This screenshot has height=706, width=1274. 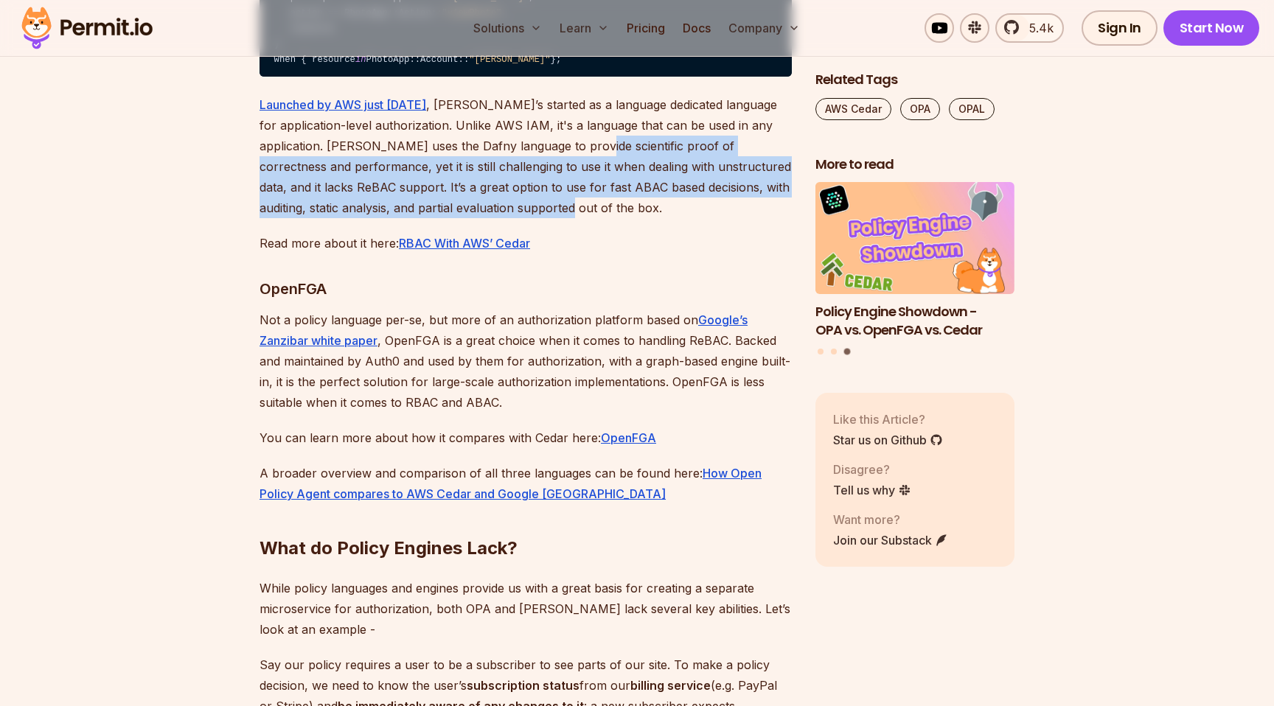 I want to click on a: Tell us why, so click(x=872, y=490).